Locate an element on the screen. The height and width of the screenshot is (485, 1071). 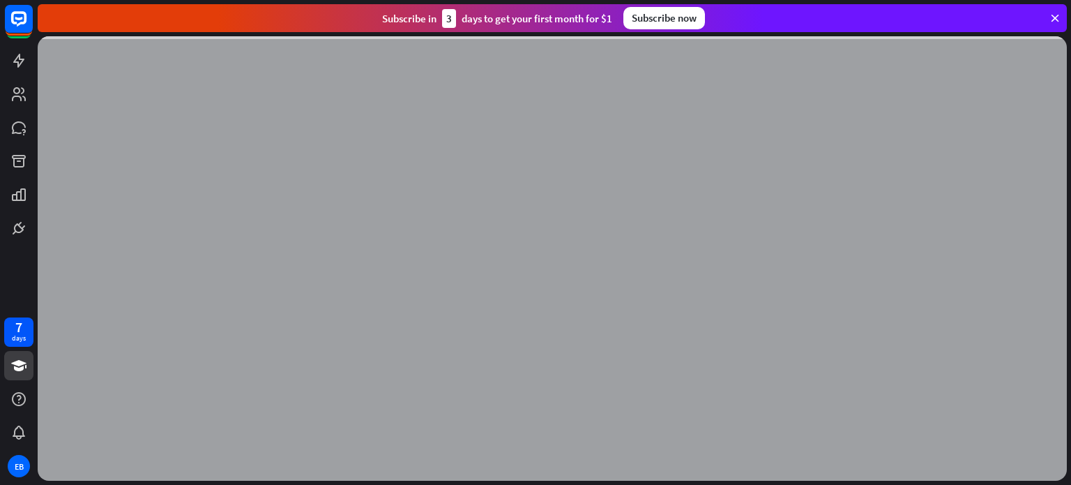
div: Subscribe now is located at coordinates (664, 18).